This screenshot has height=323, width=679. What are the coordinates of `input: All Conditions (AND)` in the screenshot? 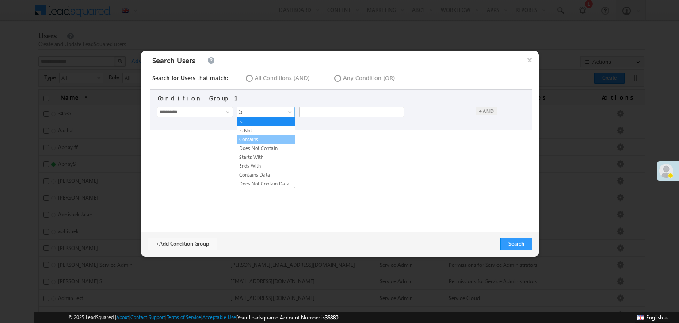 It's located at (247, 76).